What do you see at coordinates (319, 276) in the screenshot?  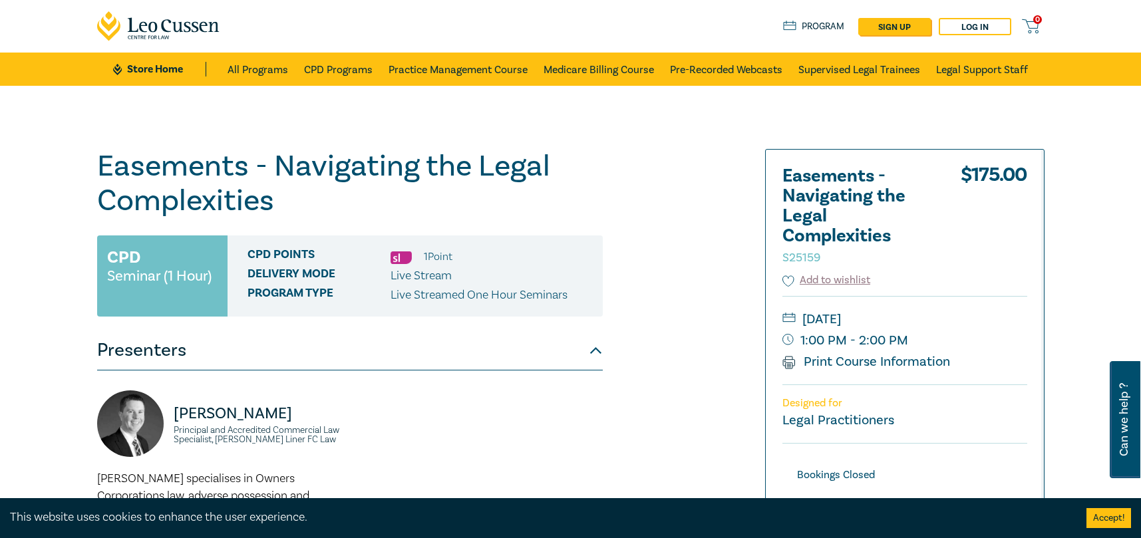 I see `span: Delivery Mode` at bounding box center [319, 276].